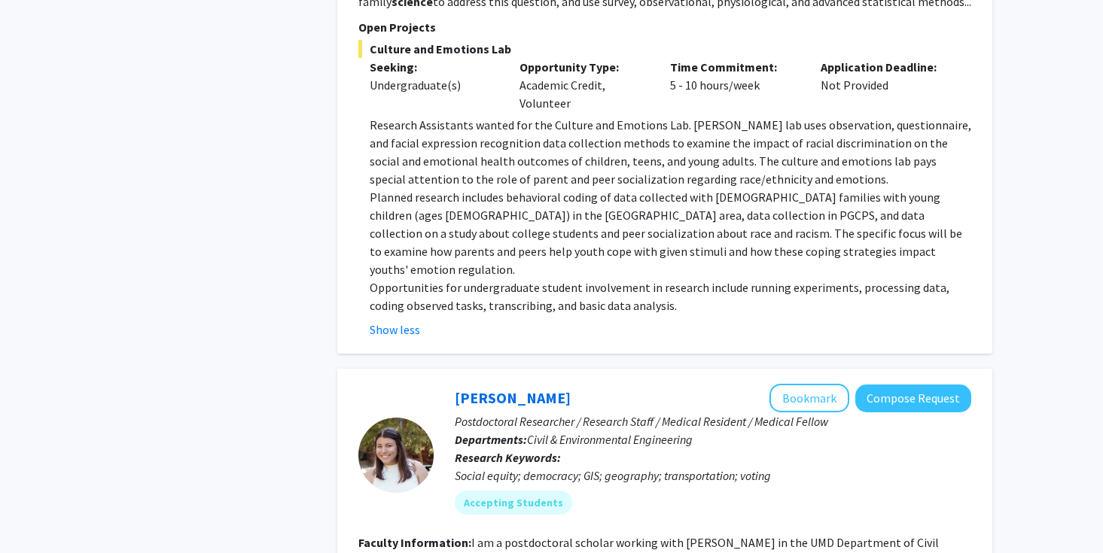 This screenshot has width=1103, height=553. Describe the element at coordinates (507, 458) in the screenshot. I see `b: Research Keywords:` at that location.